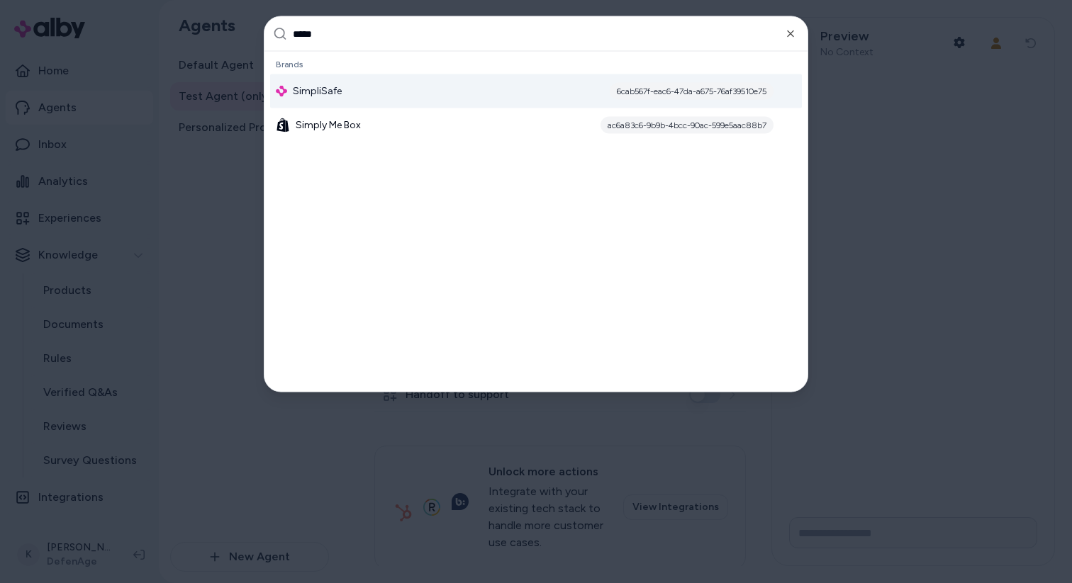 This screenshot has width=1072, height=583. I want to click on div: ac6a83c6-9b9b-4bcc-90ac-599e5aac88b7, so click(687, 125).